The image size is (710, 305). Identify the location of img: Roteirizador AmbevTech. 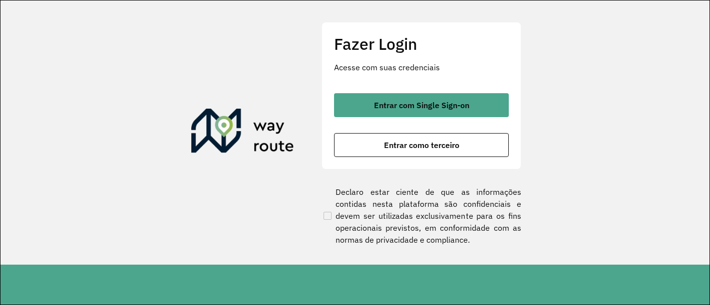
(243, 133).